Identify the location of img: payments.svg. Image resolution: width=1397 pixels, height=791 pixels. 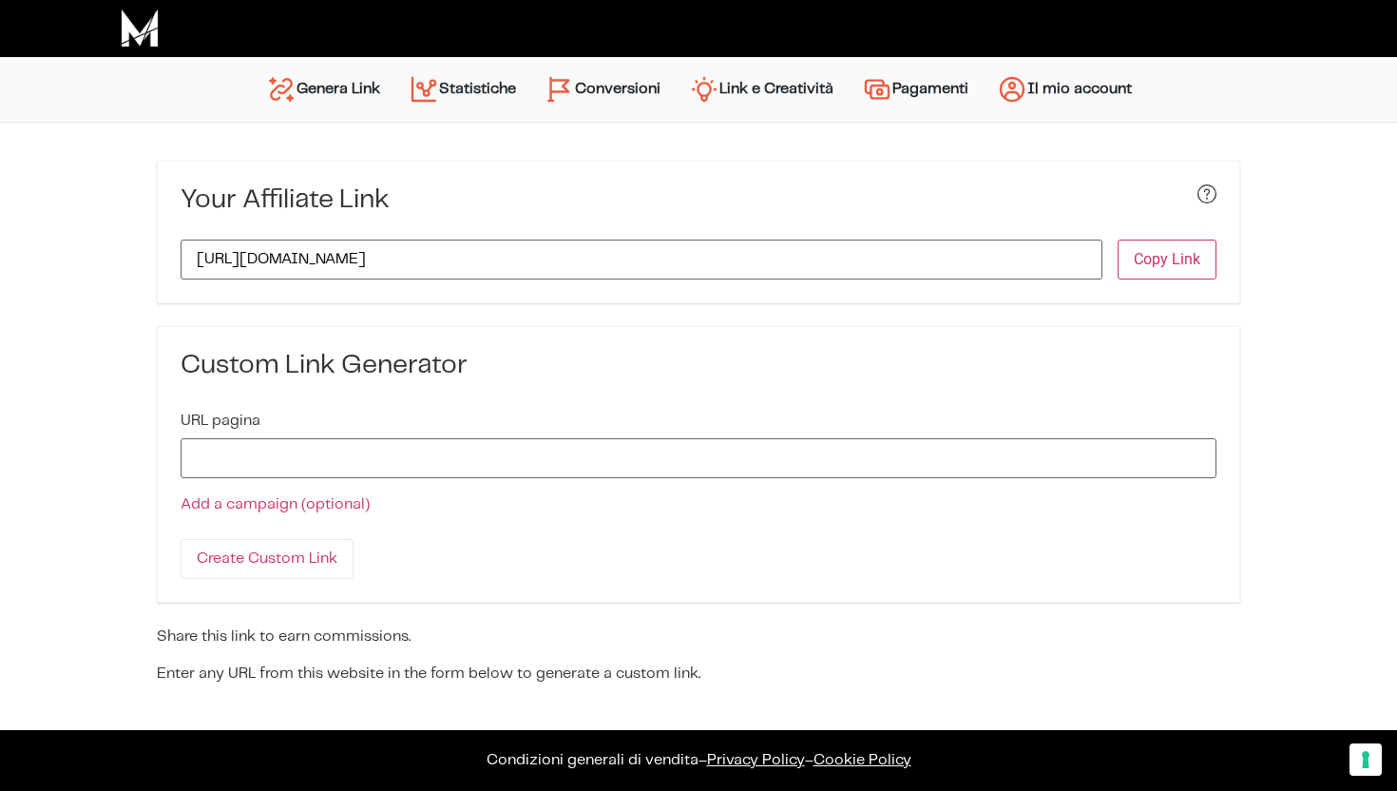
(877, 89).